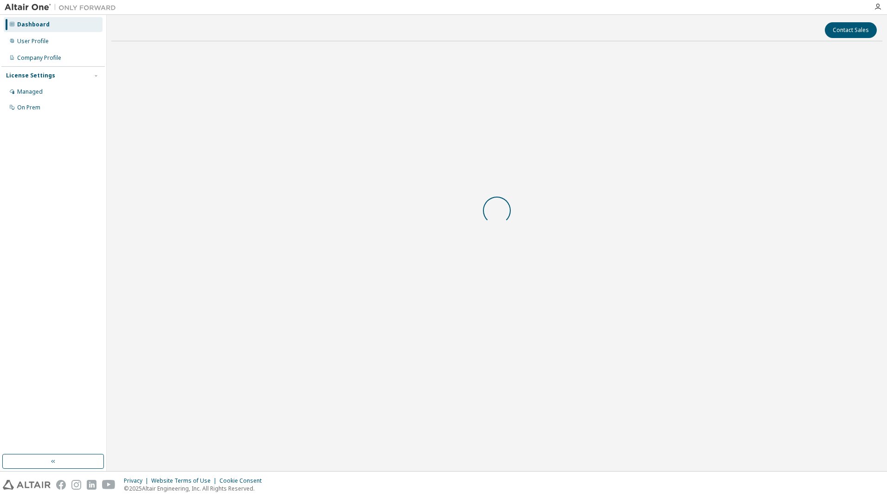  What do you see at coordinates (185, 481) in the screenshot?
I see `div: Website Terms of Use` at bounding box center [185, 481].